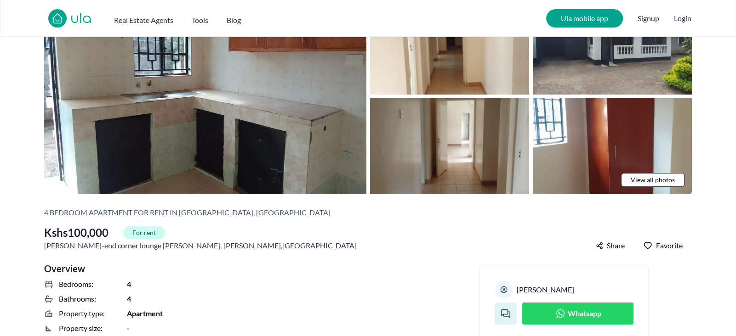 This screenshot has width=736, height=336. Describe the element at coordinates (652, 180) in the screenshot. I see `a: View all photos` at that location.